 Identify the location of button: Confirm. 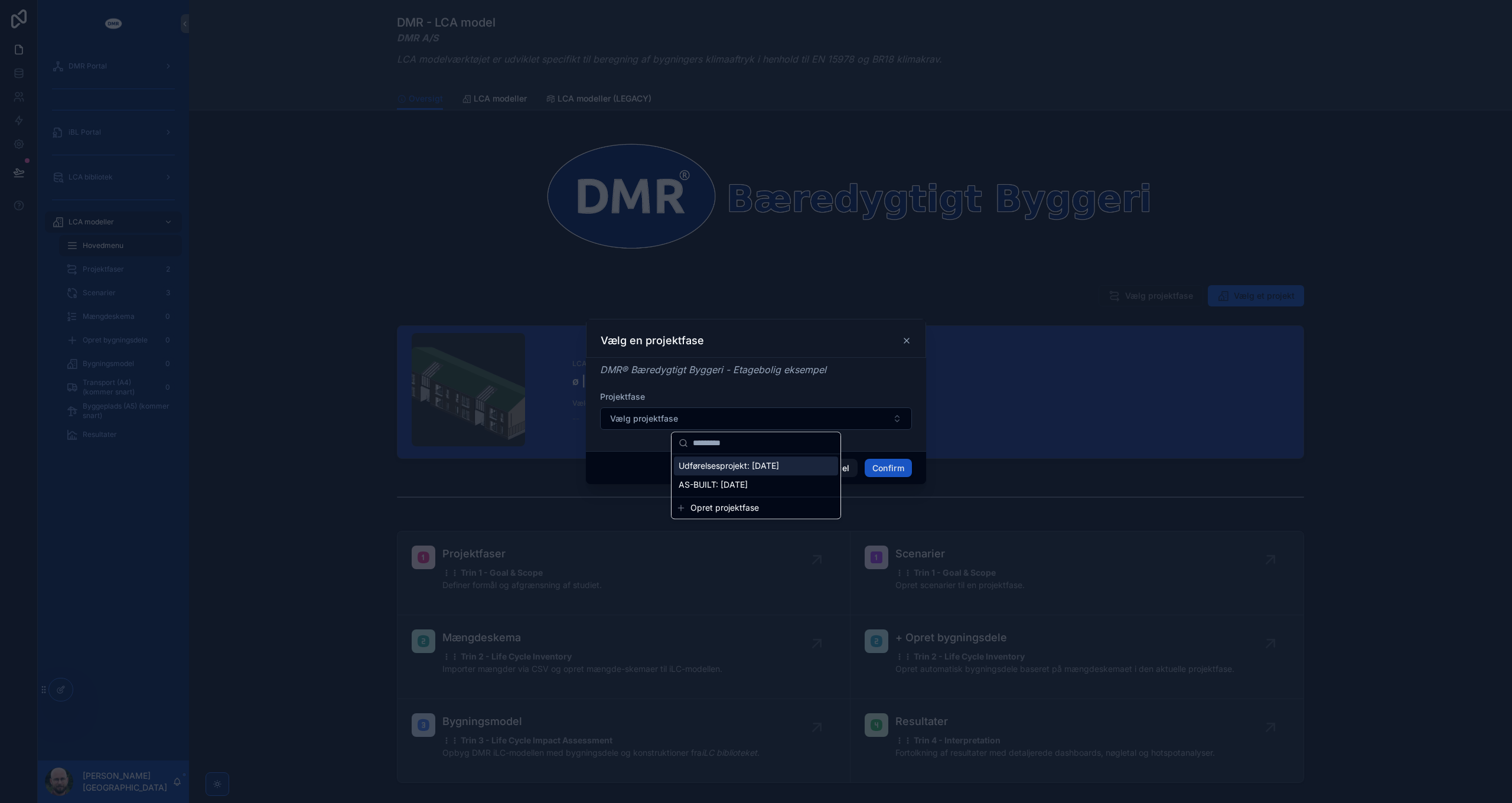
(888, 468).